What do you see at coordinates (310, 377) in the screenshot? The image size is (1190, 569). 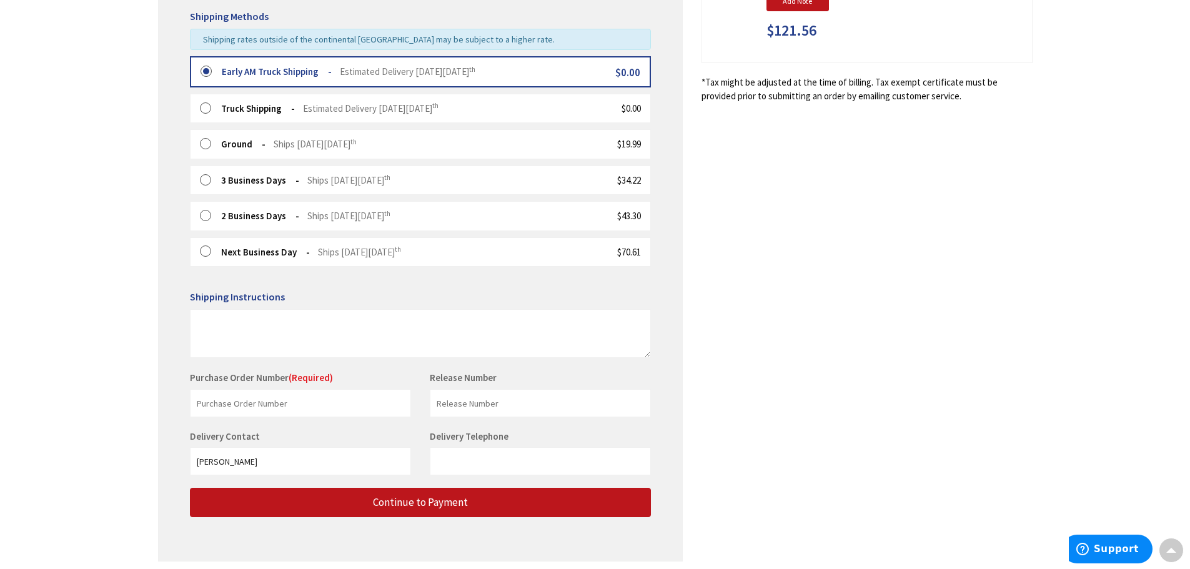 I see `span: (Required)` at bounding box center [310, 377].